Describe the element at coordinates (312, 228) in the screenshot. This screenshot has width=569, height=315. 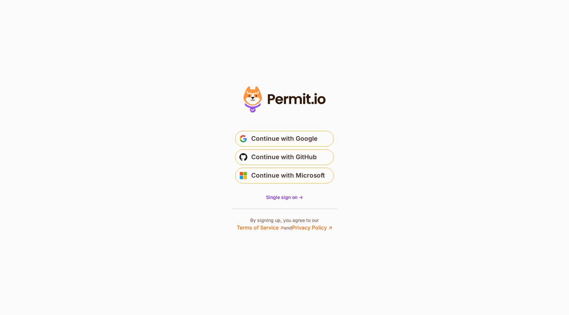
I see `a: Privacy Policy ↗` at that location.